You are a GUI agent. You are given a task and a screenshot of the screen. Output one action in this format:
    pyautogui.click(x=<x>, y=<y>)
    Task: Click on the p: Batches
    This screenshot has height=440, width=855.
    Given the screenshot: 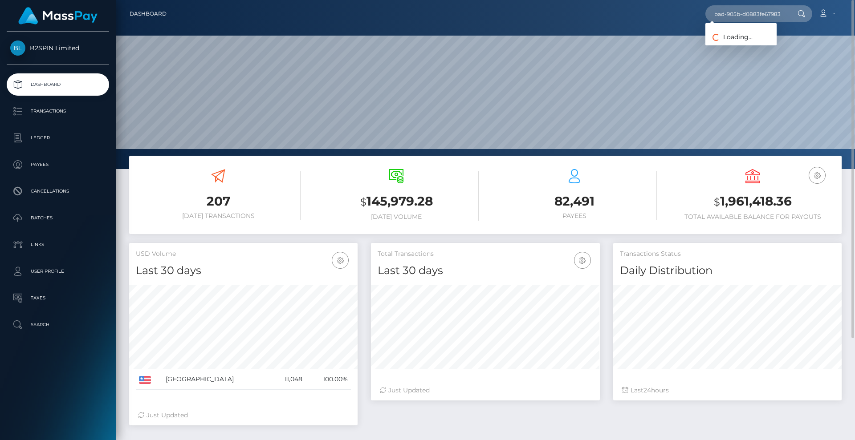 What is the action you would take?
    pyautogui.click(x=58, y=218)
    